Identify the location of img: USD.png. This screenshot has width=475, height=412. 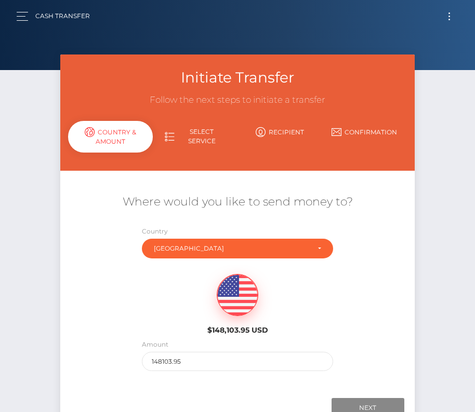
(237, 296).